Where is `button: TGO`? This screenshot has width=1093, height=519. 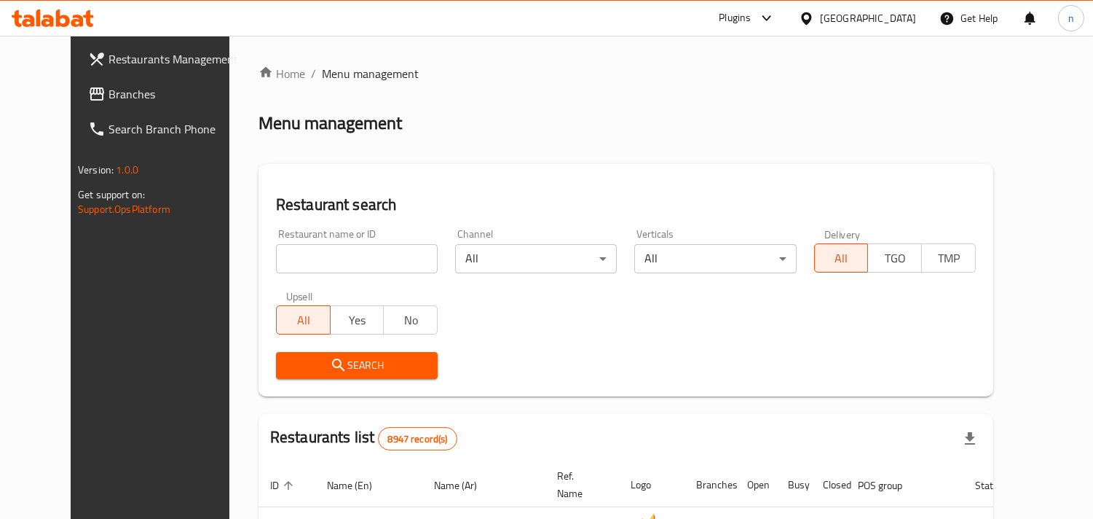
button: TGO is located at coordinates (895, 258).